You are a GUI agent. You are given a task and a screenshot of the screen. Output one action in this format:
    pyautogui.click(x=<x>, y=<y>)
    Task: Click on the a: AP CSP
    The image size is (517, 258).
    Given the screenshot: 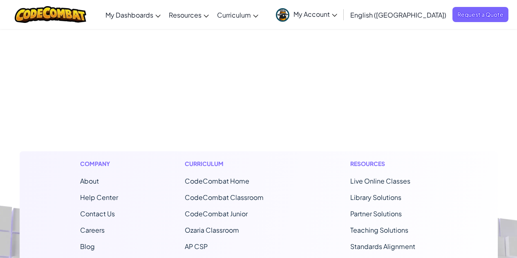 What is the action you would take?
    pyautogui.click(x=196, y=246)
    